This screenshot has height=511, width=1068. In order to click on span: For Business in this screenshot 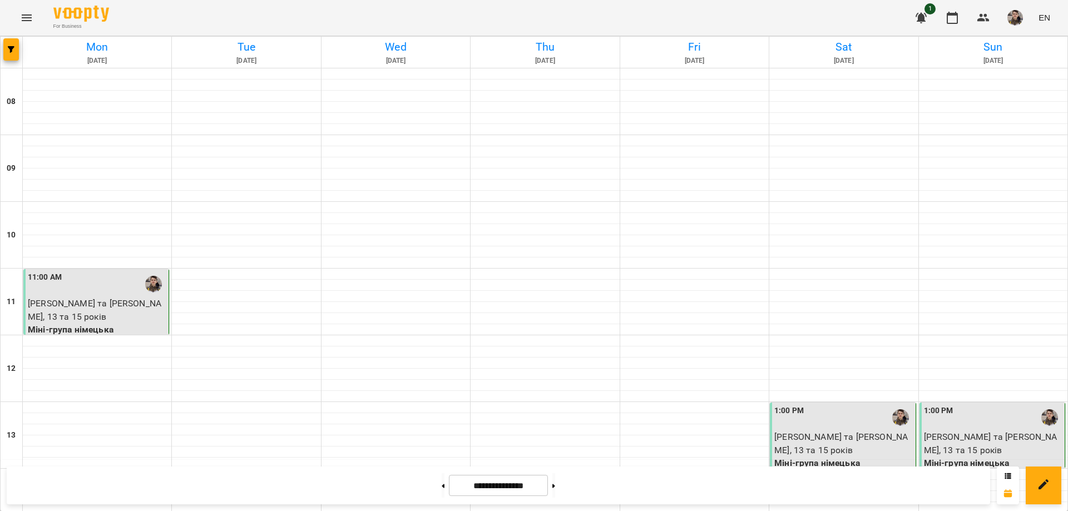, I will do `click(81, 26)`.